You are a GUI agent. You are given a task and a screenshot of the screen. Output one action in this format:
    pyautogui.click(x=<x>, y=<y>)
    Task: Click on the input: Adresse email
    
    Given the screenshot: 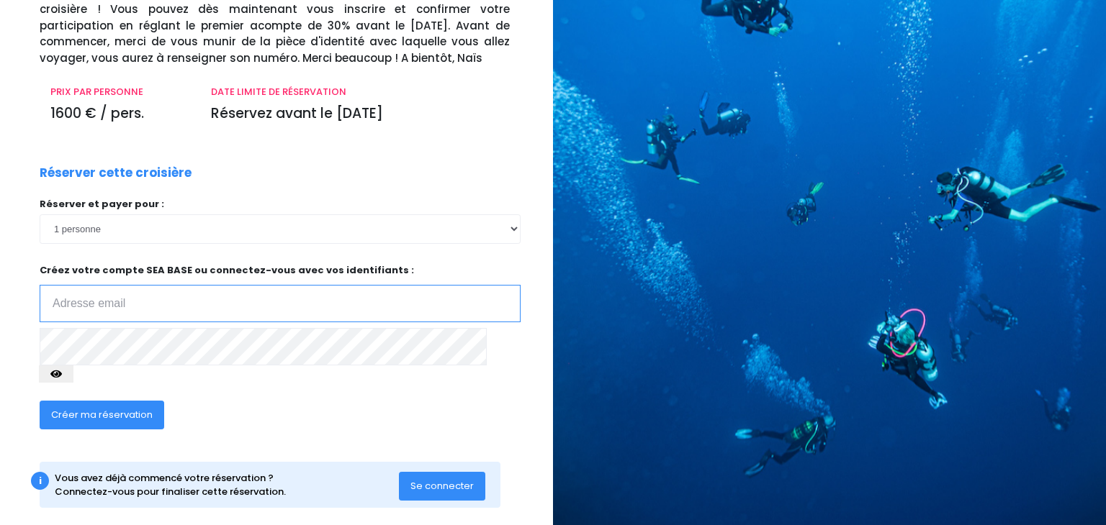 What is the action you would take?
    pyautogui.click(x=280, y=304)
    